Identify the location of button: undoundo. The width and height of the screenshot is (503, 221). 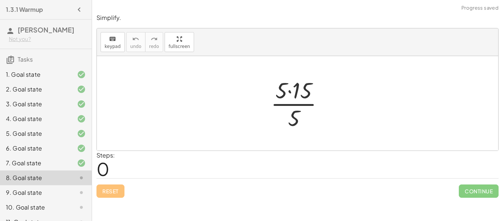
(136, 42).